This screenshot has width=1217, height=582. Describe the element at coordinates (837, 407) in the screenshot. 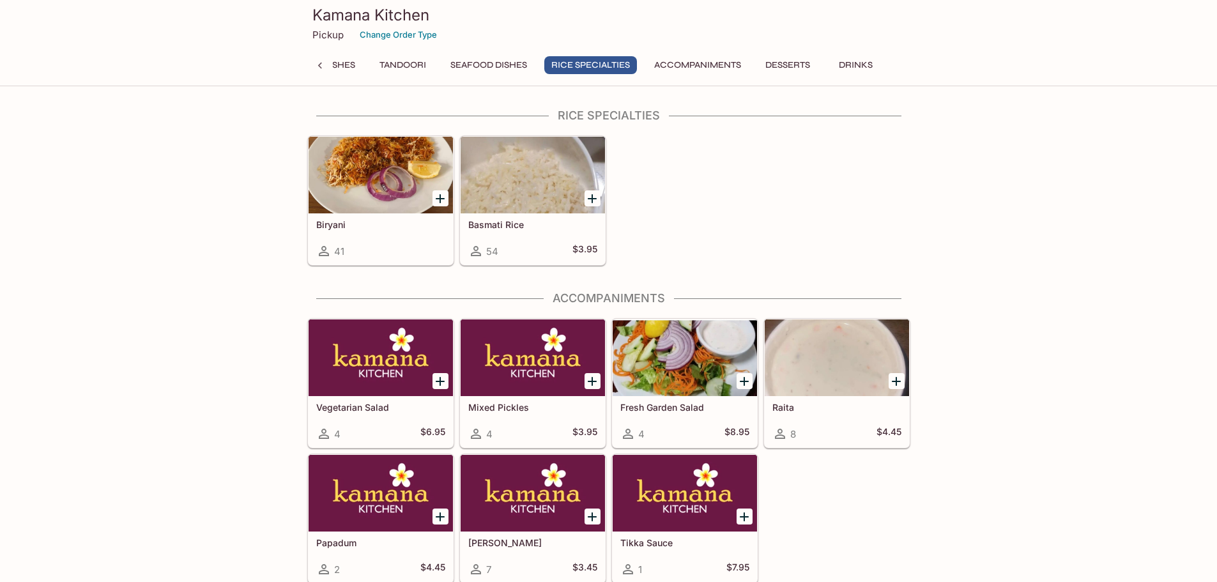

I see `h5: Raita` at that location.